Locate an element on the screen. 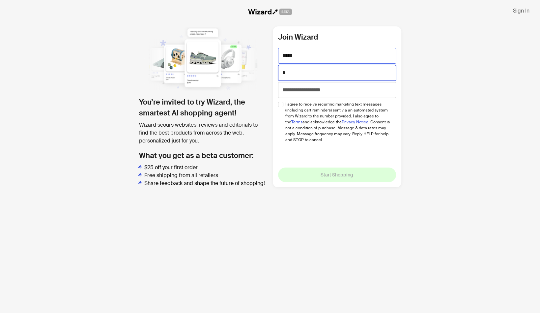 This screenshot has width=540, height=313. a: Terms is located at coordinates (297, 122).